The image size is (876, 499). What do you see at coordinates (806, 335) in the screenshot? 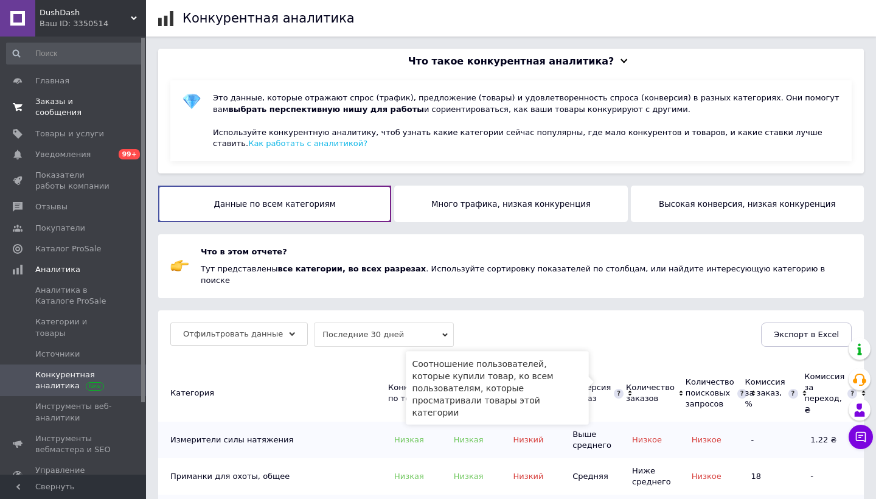
I see `button: Экспорт в Excel` at bounding box center [806, 335].